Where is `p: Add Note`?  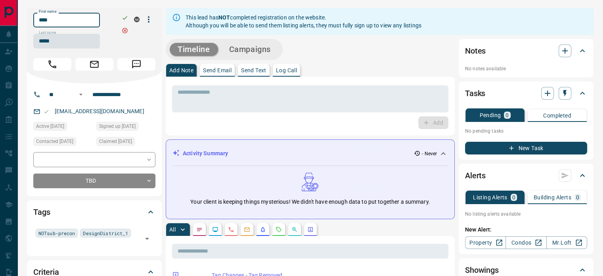 p: Add Note is located at coordinates (181, 70).